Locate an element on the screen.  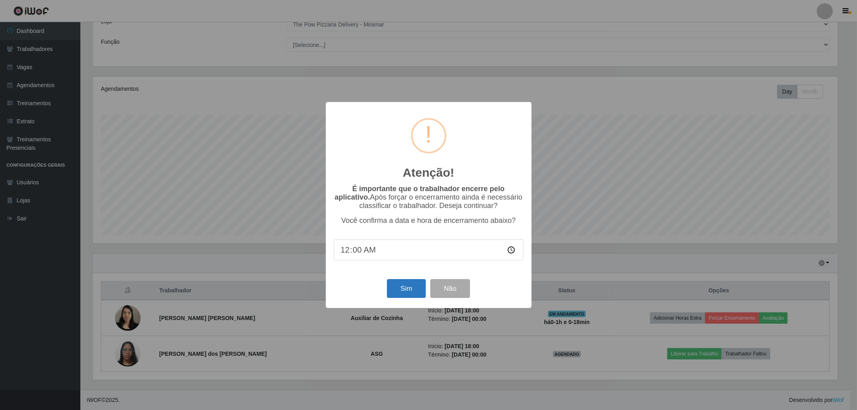
p: Após forçar o encerramento ainda é necessário classificar o trabalhador. Deseja continuar? is located at coordinates (429, 197).